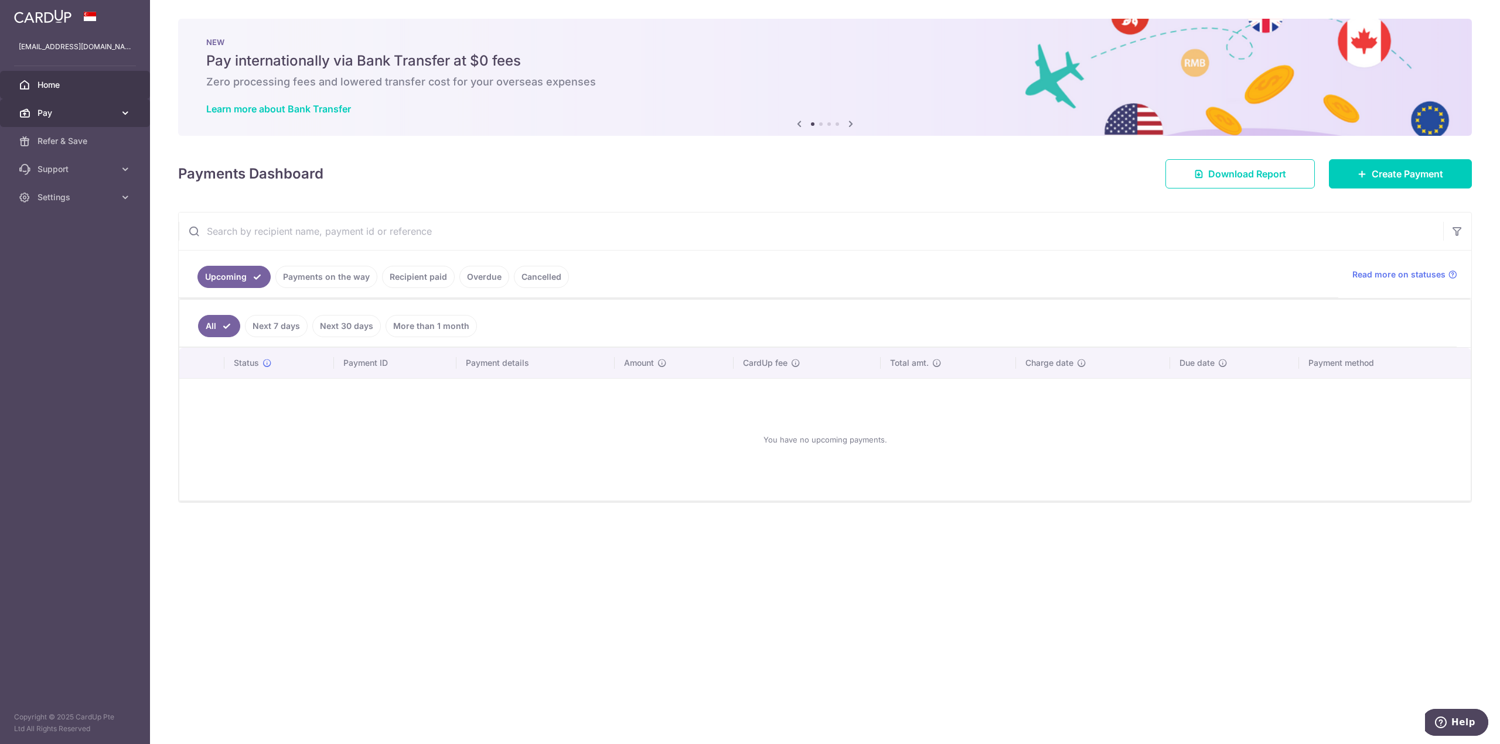  What do you see at coordinates (1407, 174) in the screenshot?
I see `span: Create Payment` at bounding box center [1407, 174].